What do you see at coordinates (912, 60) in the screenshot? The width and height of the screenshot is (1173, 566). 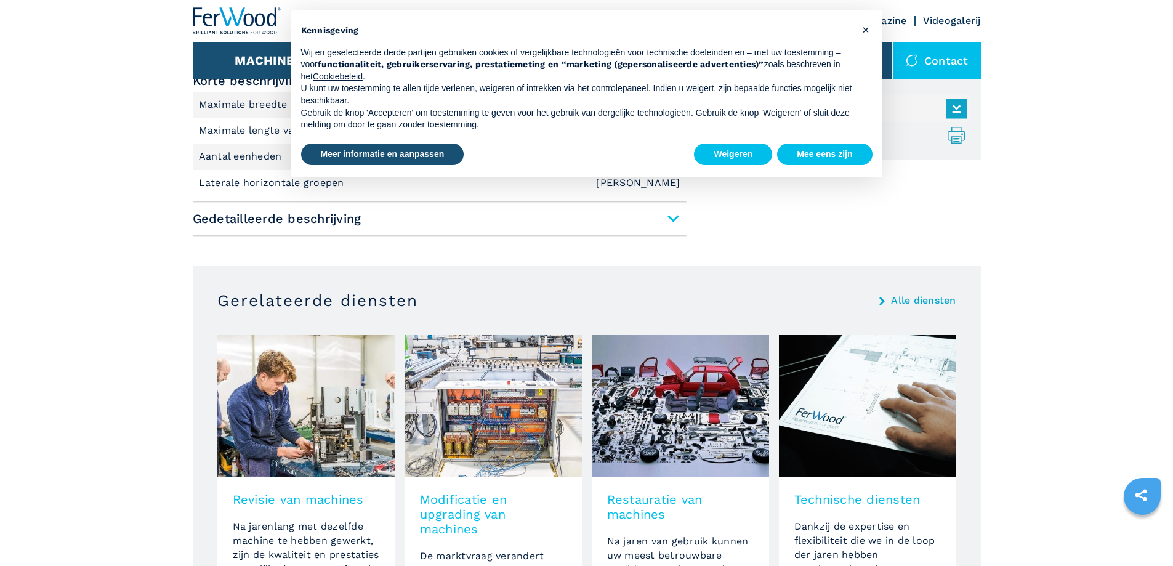 I see `img: contact` at bounding box center [912, 60].